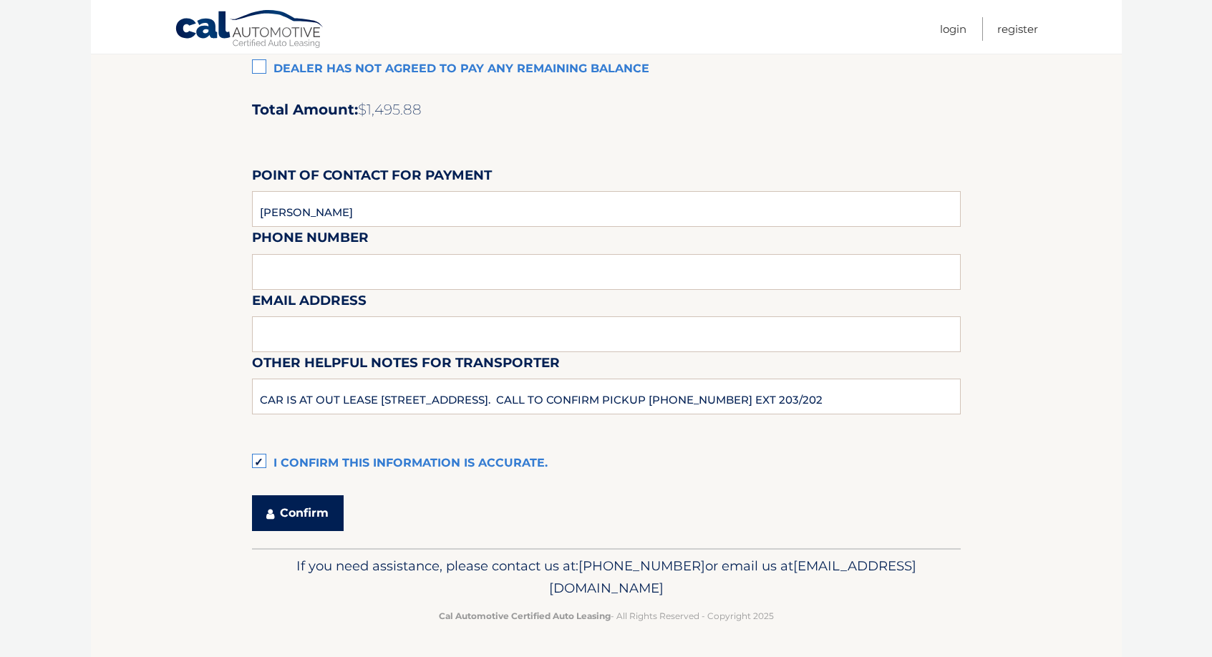 The image size is (1212, 657). Describe the element at coordinates (953, 29) in the screenshot. I see `a: Login` at that location.